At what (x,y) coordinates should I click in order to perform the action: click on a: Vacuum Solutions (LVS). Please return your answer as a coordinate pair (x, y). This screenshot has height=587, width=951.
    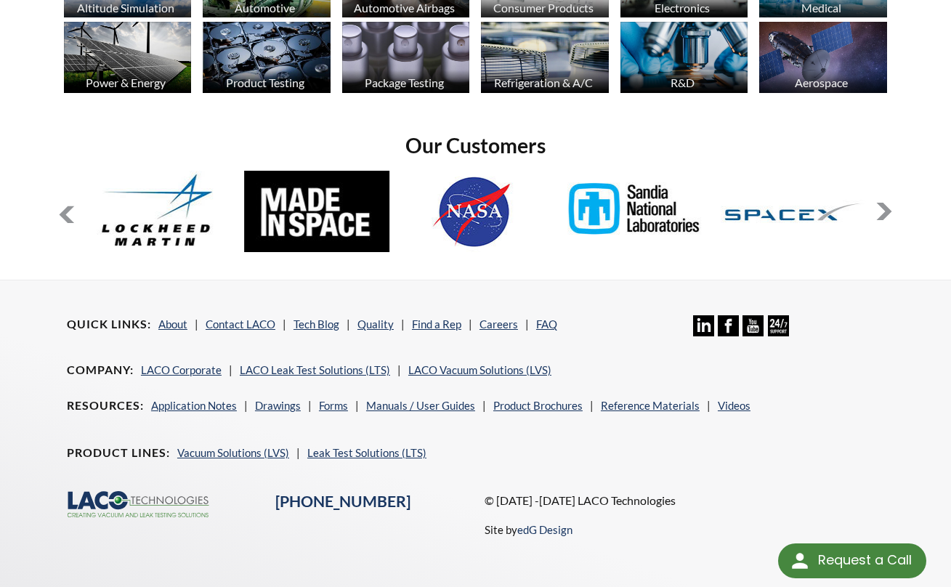
    Looking at the image, I should click on (233, 453).